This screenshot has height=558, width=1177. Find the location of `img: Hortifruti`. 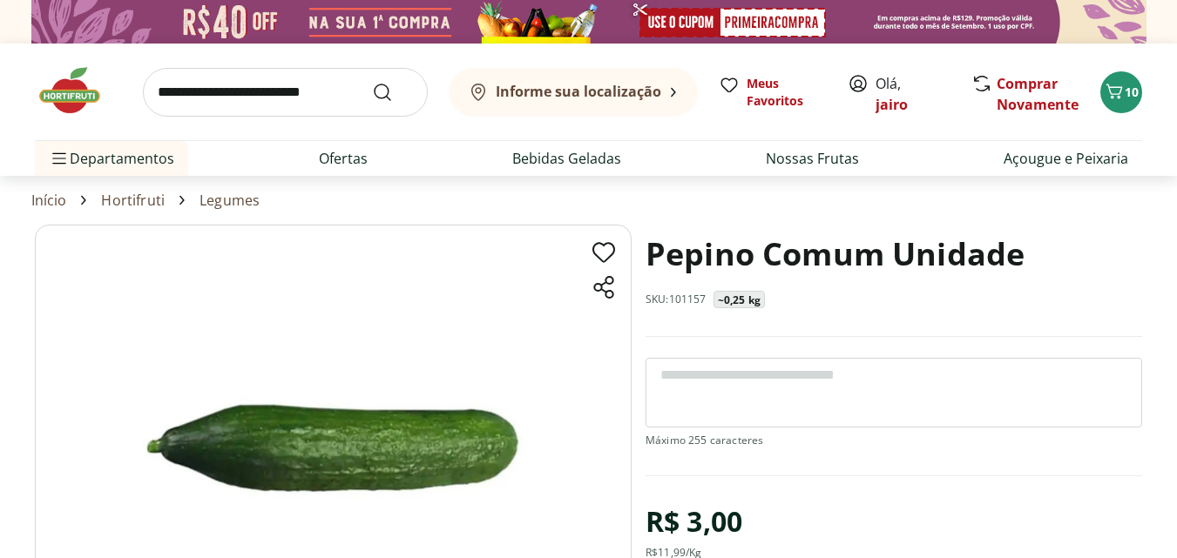

img: Hortifruti is located at coordinates (78, 91).